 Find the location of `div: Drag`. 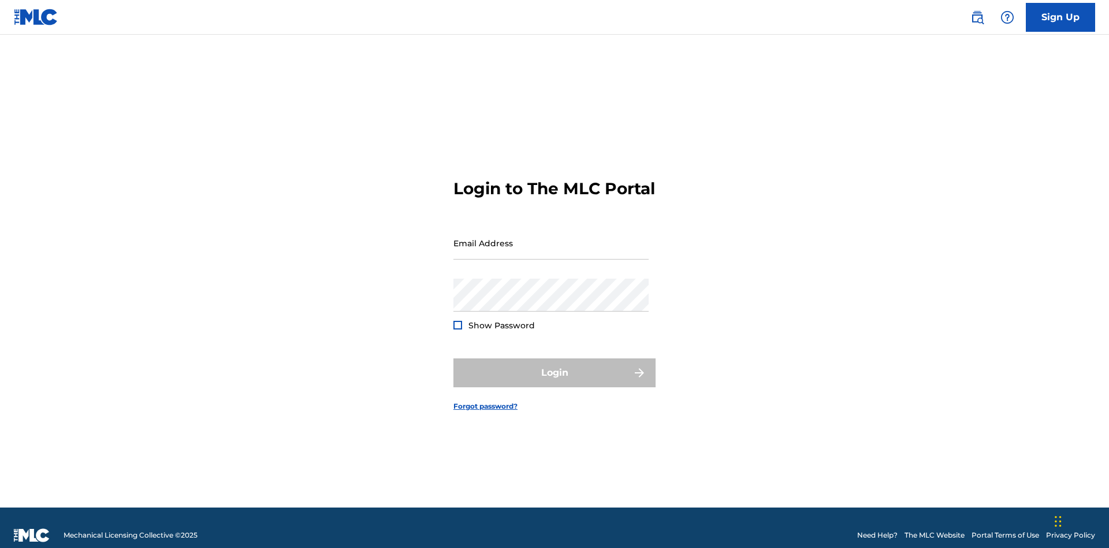

div: Drag is located at coordinates (1058, 521).